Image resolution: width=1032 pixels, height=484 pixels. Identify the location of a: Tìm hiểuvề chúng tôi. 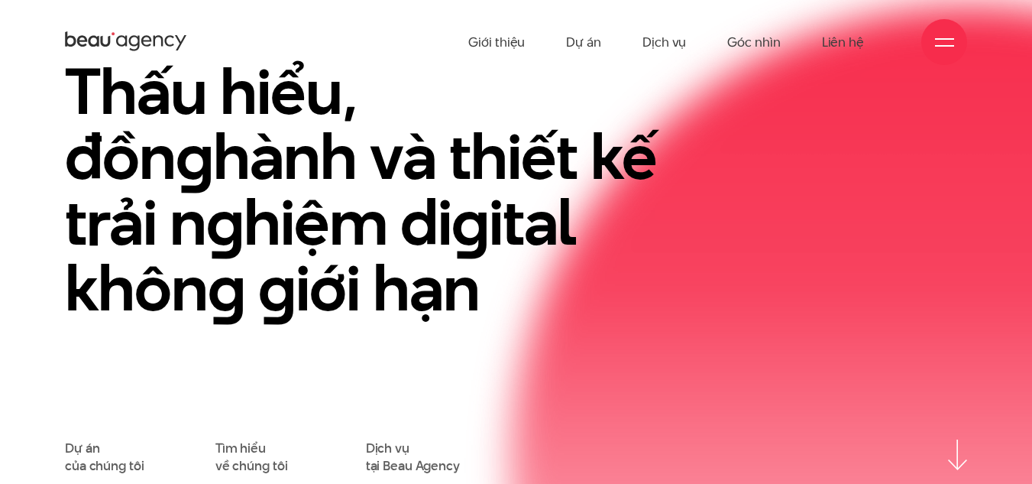
(251, 456).